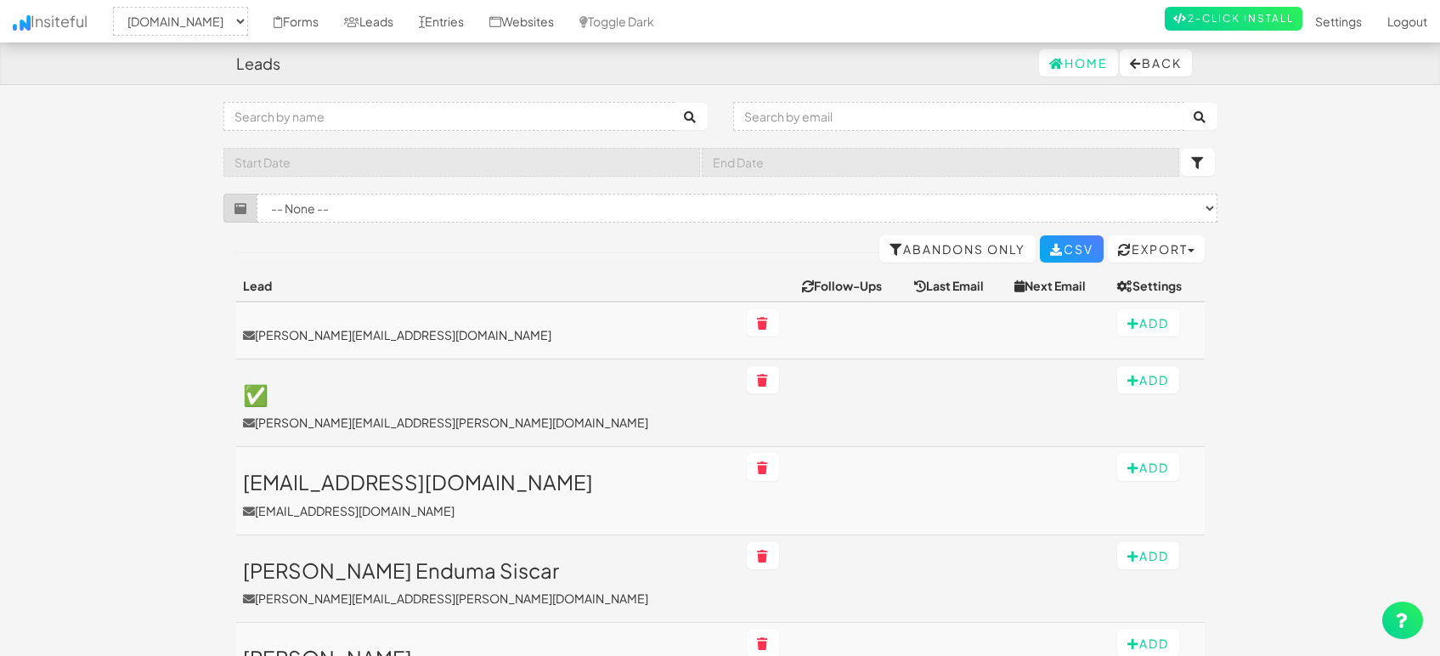  What do you see at coordinates (488, 285) in the screenshot?
I see `th: Lead` at bounding box center [488, 285].